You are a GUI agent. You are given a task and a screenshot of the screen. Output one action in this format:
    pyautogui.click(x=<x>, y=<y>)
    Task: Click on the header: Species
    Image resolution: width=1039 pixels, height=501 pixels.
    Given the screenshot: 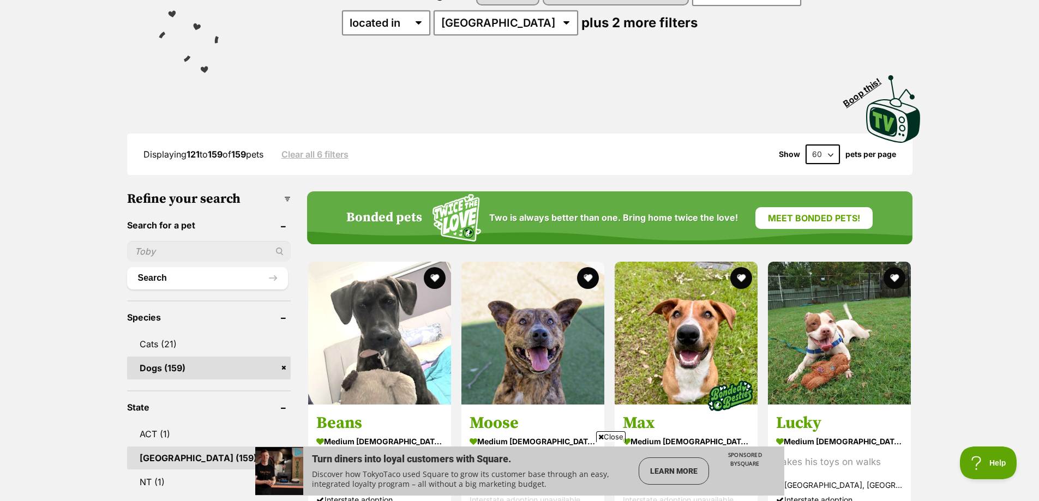 What is the action you would take?
    pyautogui.click(x=209, y=317)
    